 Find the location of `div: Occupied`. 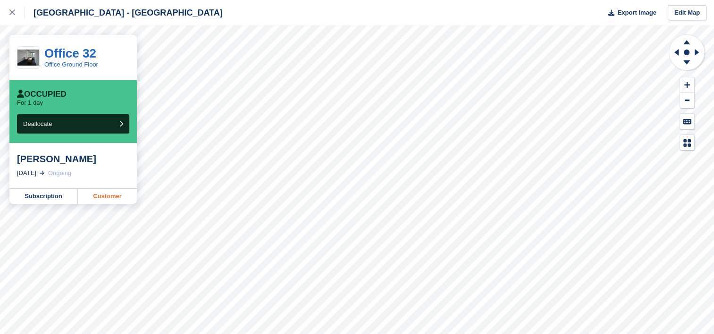

div: Occupied is located at coordinates (42, 94).